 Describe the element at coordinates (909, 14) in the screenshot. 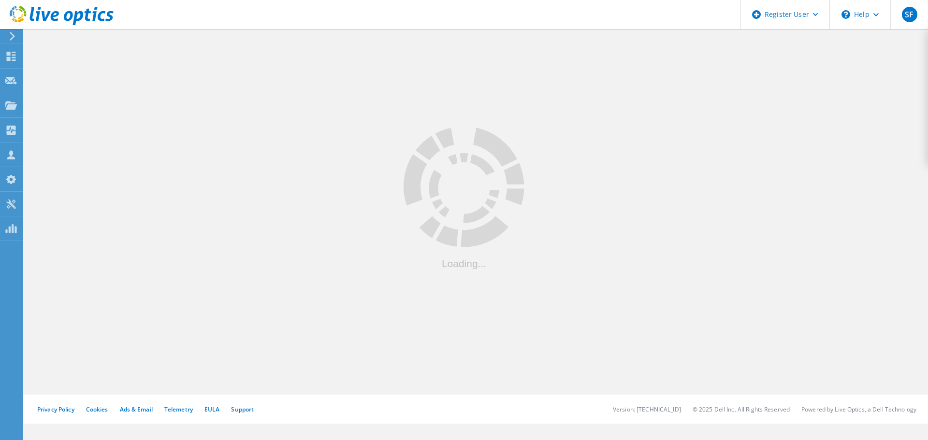

I see `span: SF` at that location.